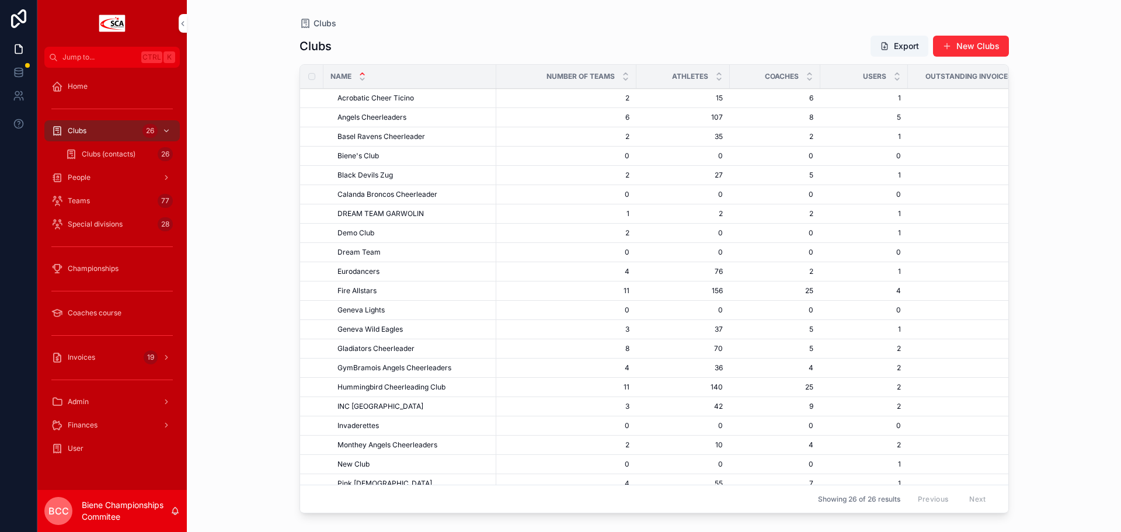  I want to click on span: Angels Cheerleaders, so click(372, 117).